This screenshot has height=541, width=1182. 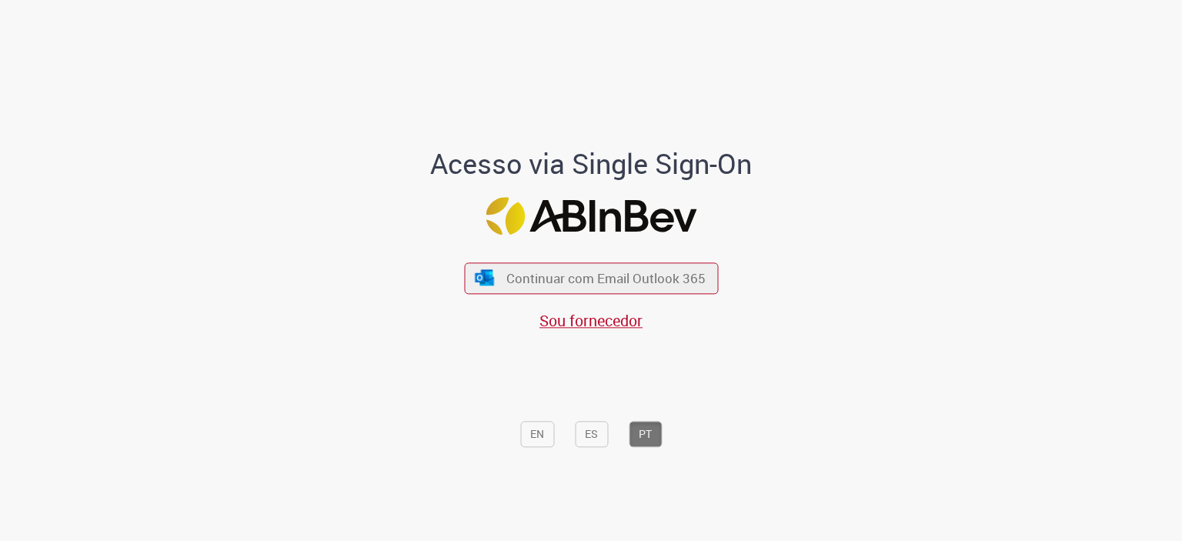 I want to click on span: Sou fornecedor, so click(x=591, y=320).